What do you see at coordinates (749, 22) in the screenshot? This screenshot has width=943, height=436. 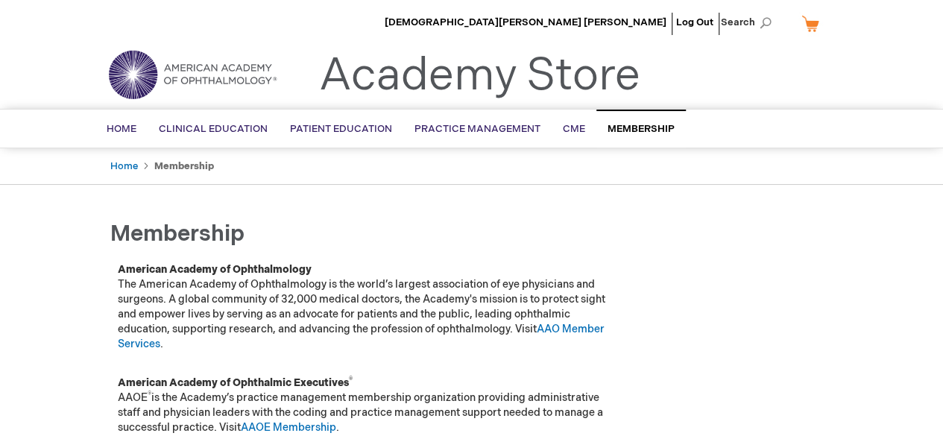 I see `span: Search` at bounding box center [749, 22].